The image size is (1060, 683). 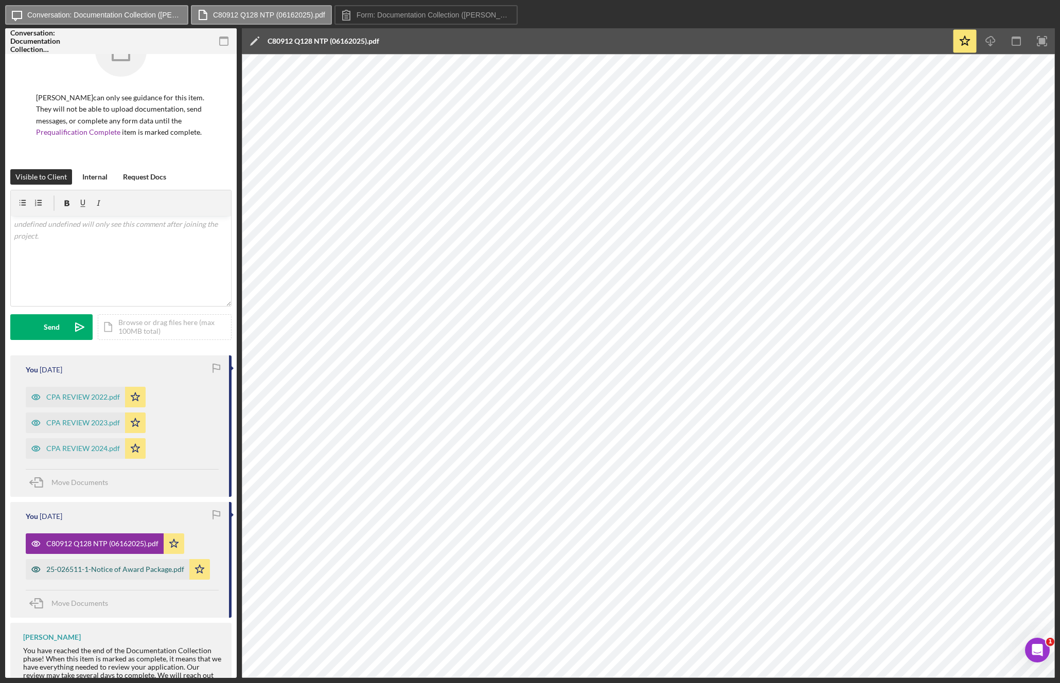 What do you see at coordinates (95, 177) in the screenshot?
I see `div: Internal` at bounding box center [95, 177].